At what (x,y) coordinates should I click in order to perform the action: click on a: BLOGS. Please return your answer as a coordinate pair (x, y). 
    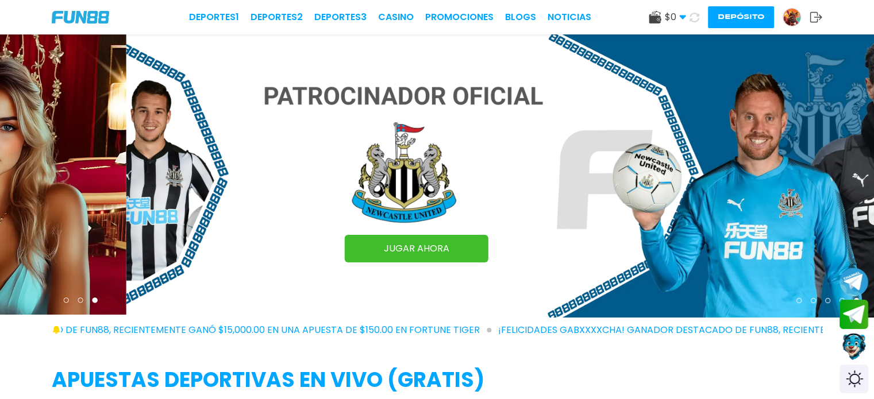
    Looking at the image, I should click on (520, 17).